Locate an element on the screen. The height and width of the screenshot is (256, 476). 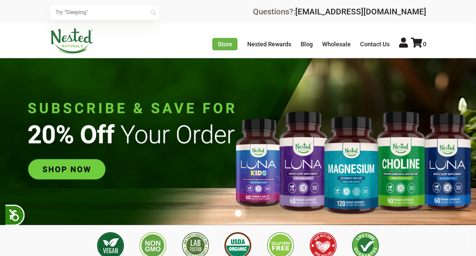
a: 0 is located at coordinates (418, 44).